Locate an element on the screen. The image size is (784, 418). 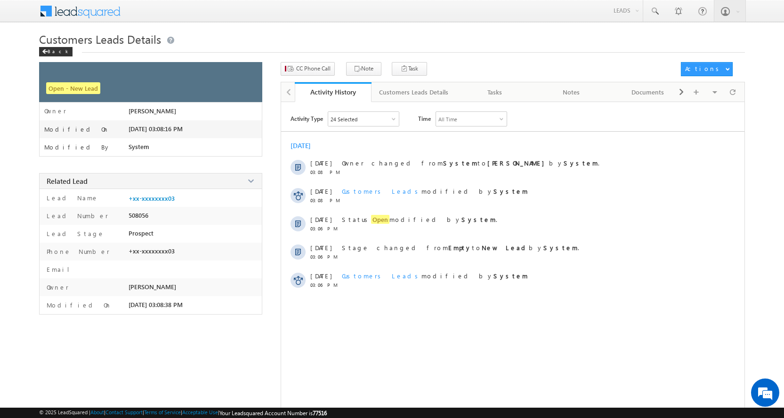
span: Open is located at coordinates (380, 219).